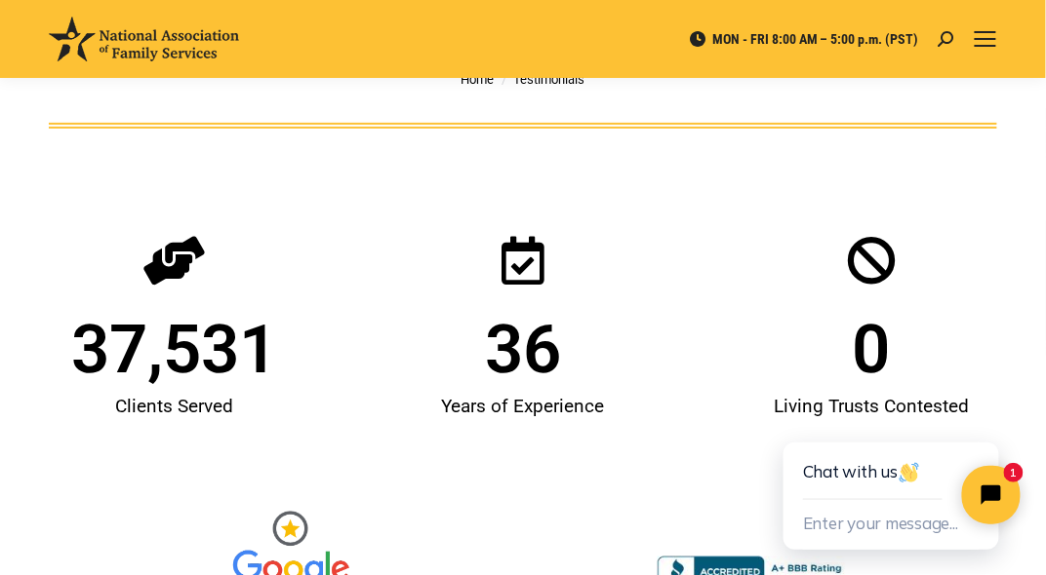  Describe the element at coordinates (143, 39) in the screenshot. I see `img: National Association of Family Services` at that location.